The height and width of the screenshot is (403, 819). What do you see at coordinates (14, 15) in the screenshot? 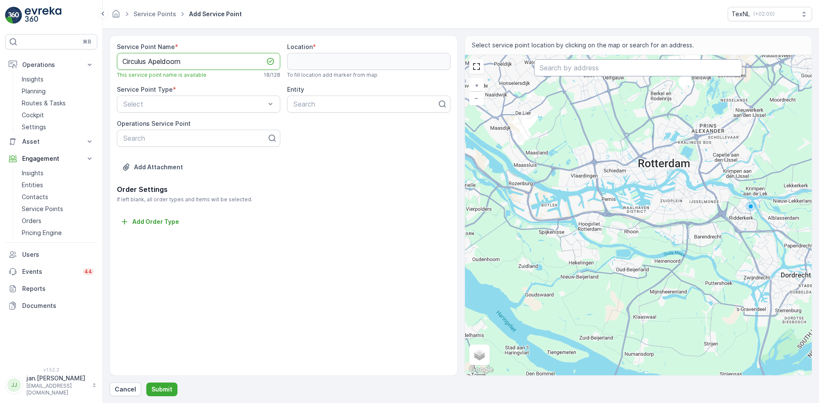
I see `img: logo` at bounding box center [14, 15].